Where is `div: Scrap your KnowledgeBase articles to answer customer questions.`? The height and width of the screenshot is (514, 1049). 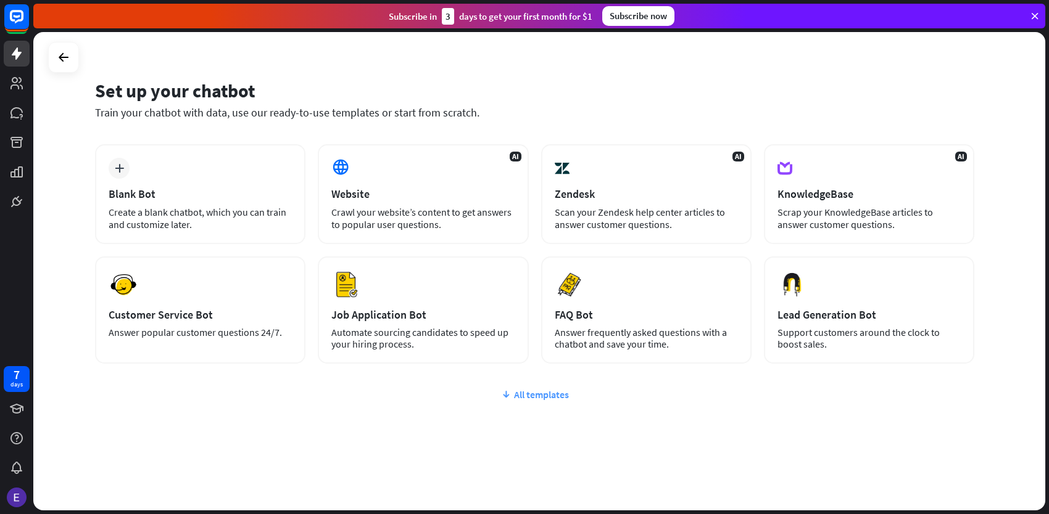 div: Scrap your KnowledgeBase articles to answer customer questions. is located at coordinates (869, 218).